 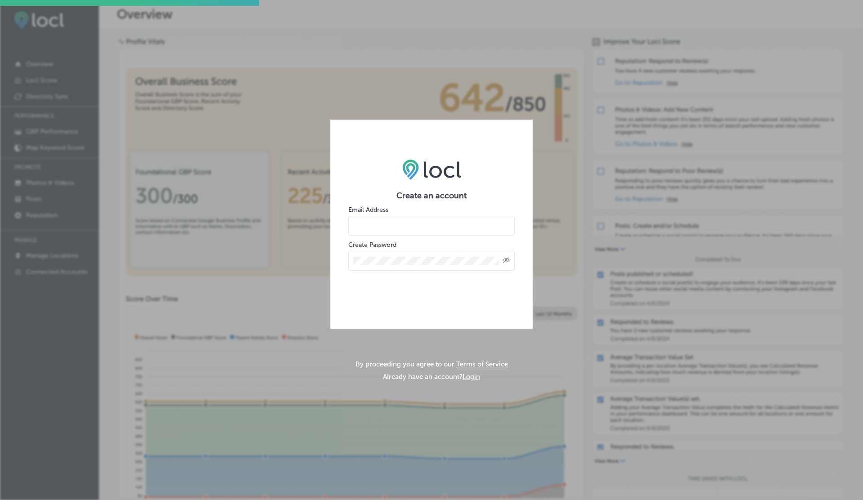 I want to click on img: LOCL logo, so click(x=431, y=169).